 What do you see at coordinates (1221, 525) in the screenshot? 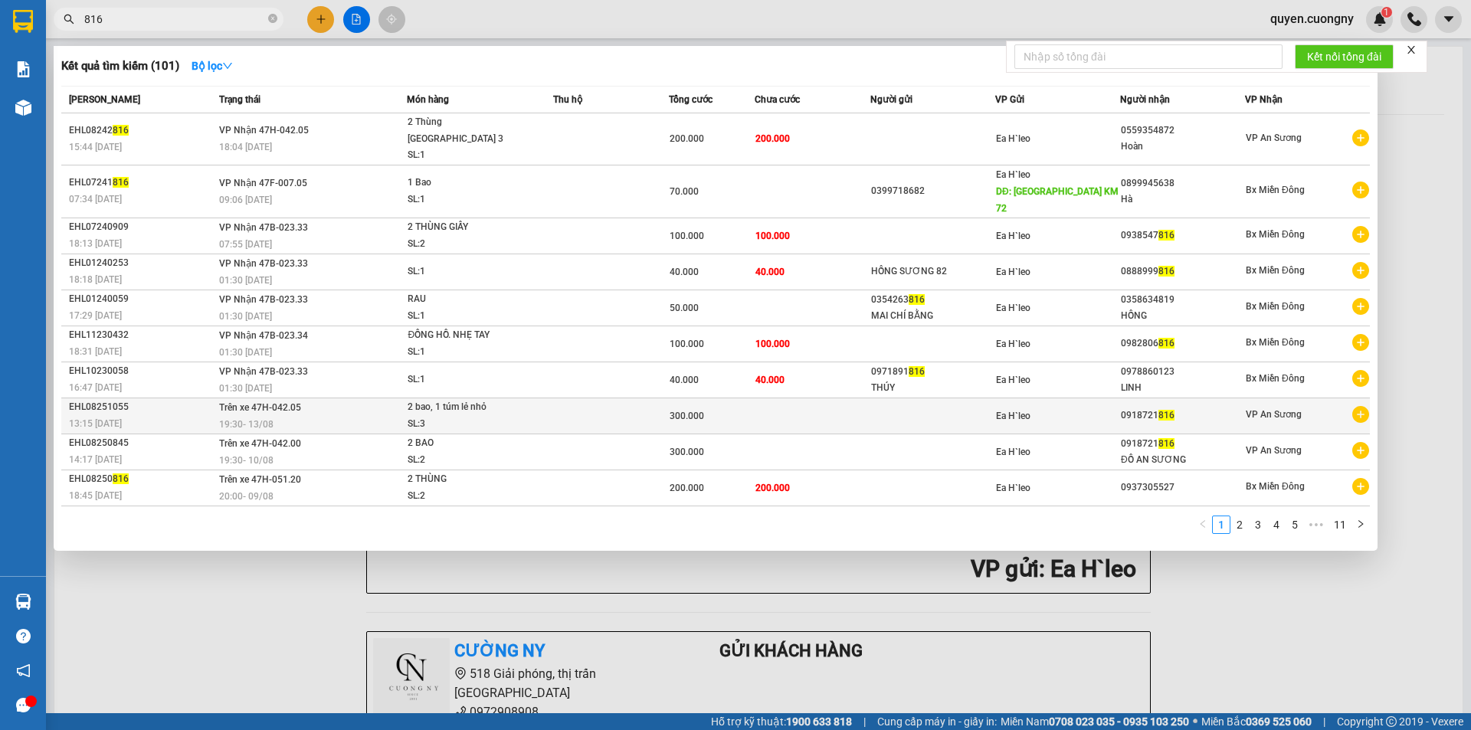
I see `a: 1` at bounding box center [1221, 525].